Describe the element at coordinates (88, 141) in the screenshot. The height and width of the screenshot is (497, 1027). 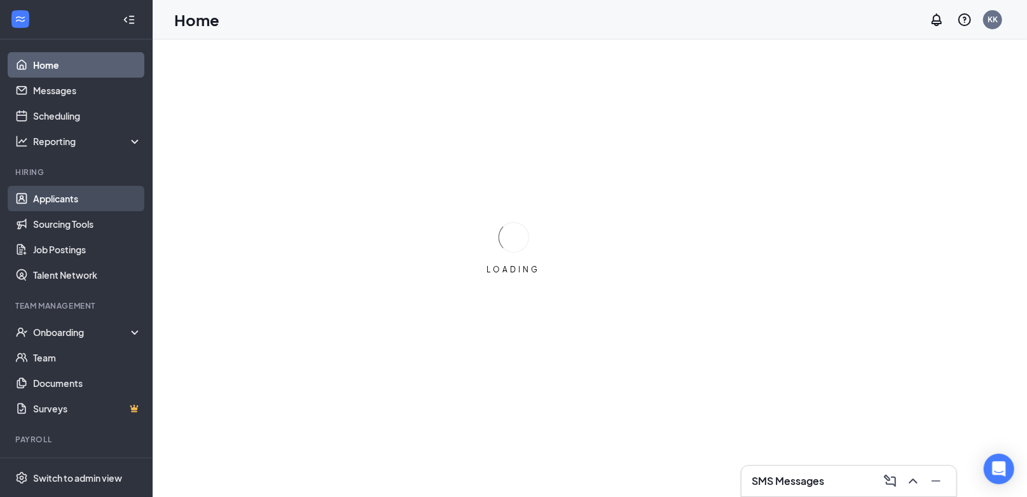
I see `div: Reporting` at that location.